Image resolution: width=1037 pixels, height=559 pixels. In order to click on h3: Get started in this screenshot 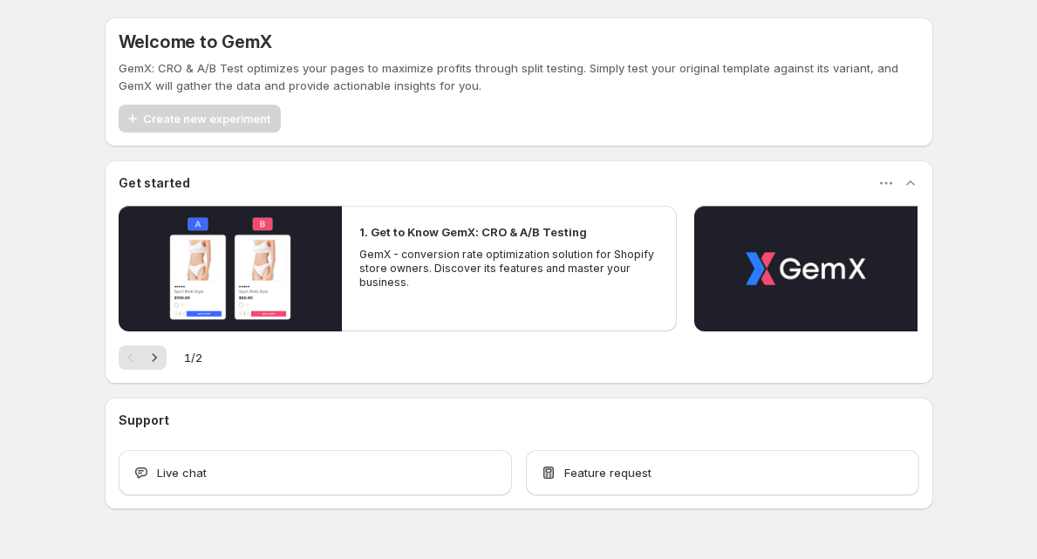, I will do `click(154, 183)`.